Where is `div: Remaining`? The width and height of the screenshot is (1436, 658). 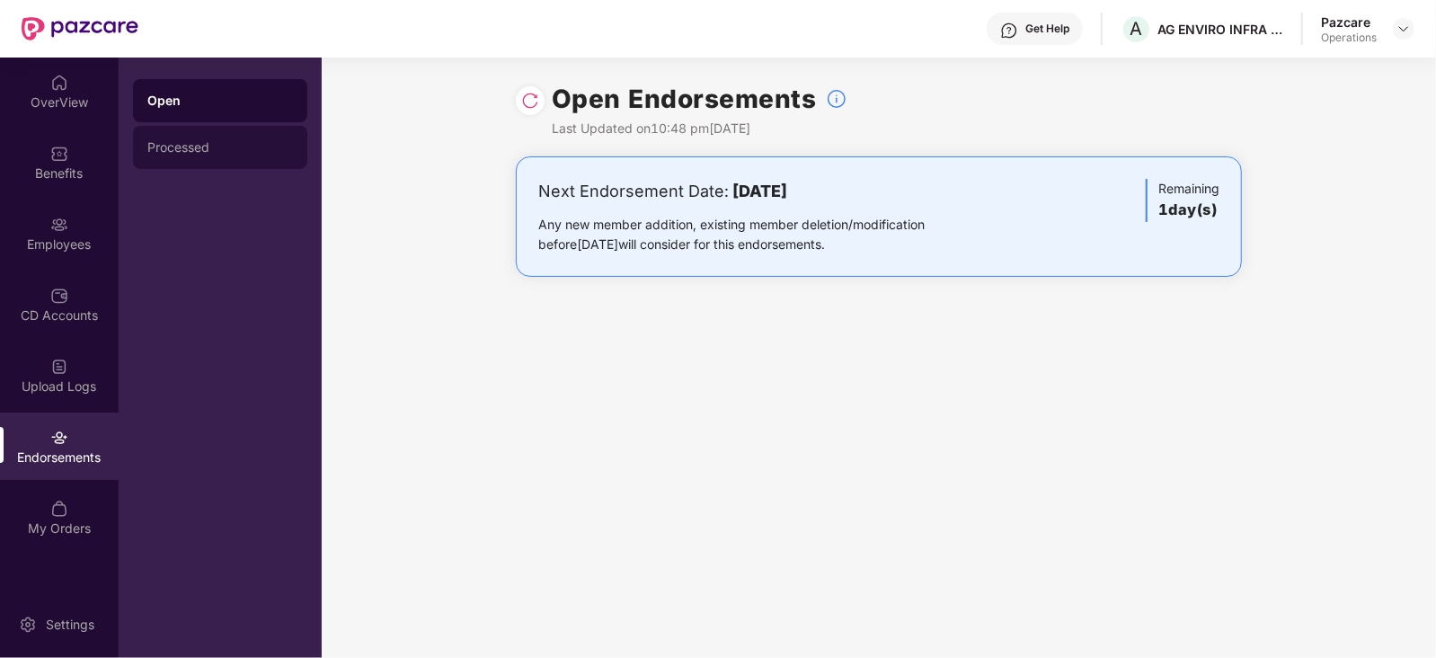
div: Remaining is located at coordinates (1183, 200).